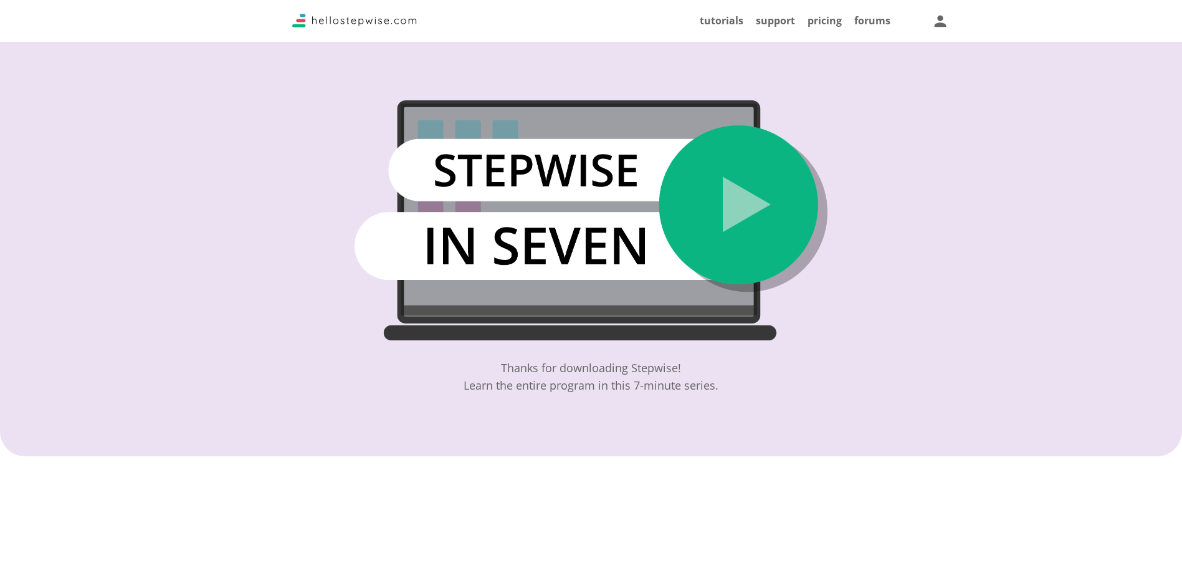  I want to click on a: pricing, so click(824, 21).